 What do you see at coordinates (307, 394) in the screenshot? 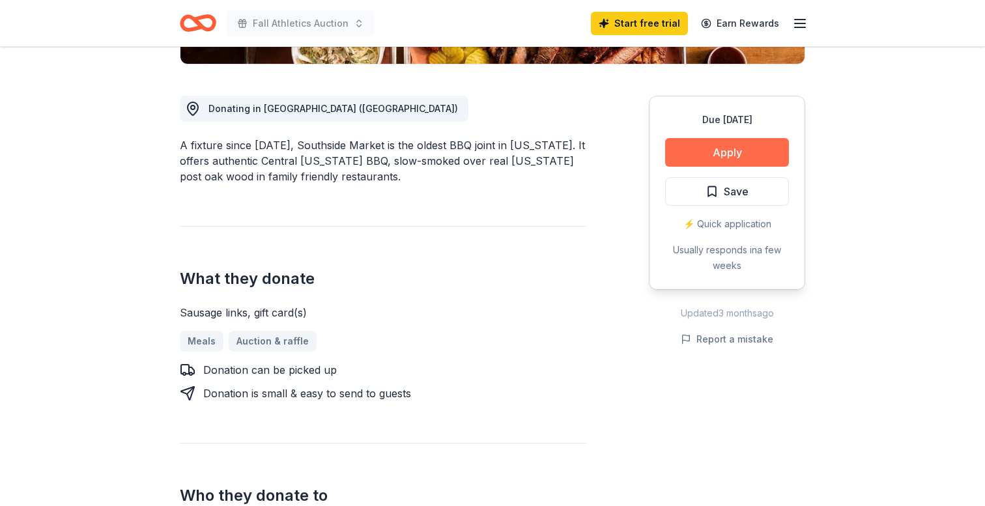
I see `div: Donation is small & easy to send to guests` at bounding box center [307, 394].